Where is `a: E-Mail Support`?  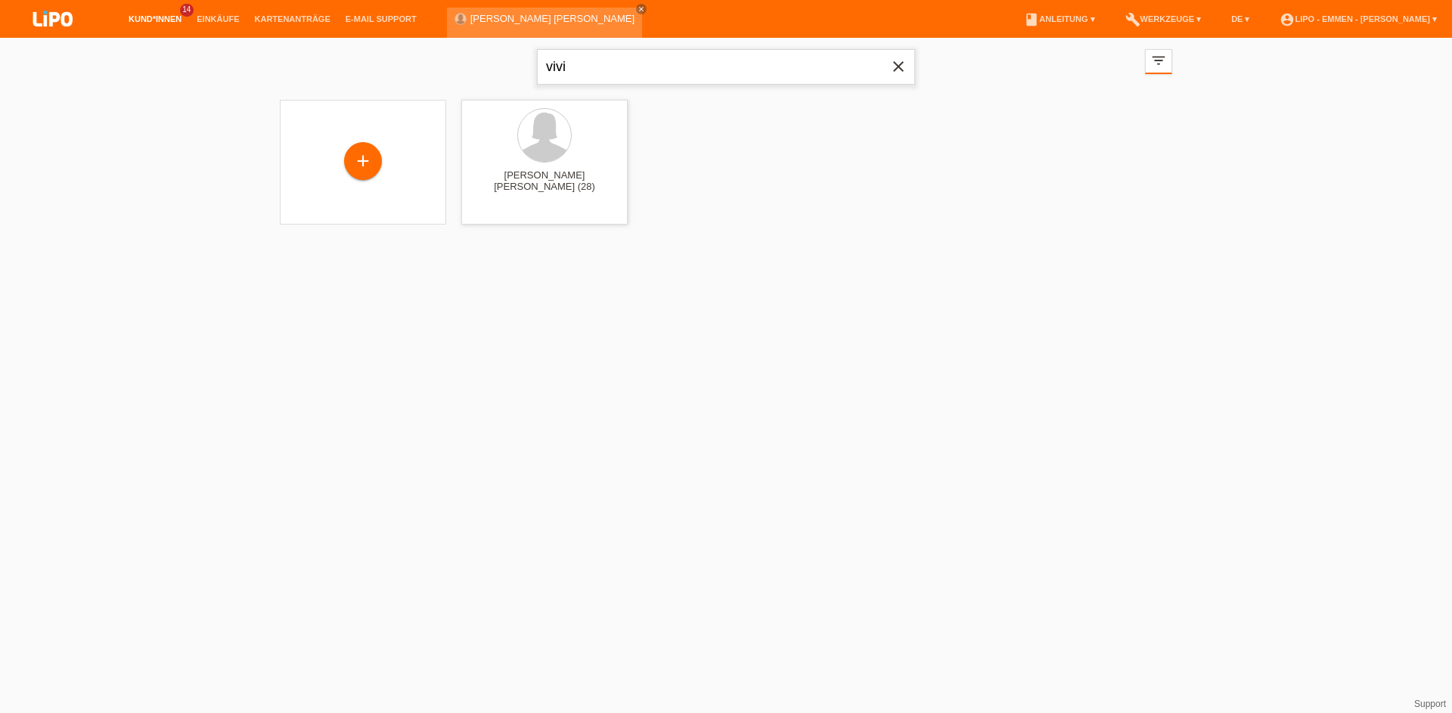
a: E-Mail Support is located at coordinates (381, 19).